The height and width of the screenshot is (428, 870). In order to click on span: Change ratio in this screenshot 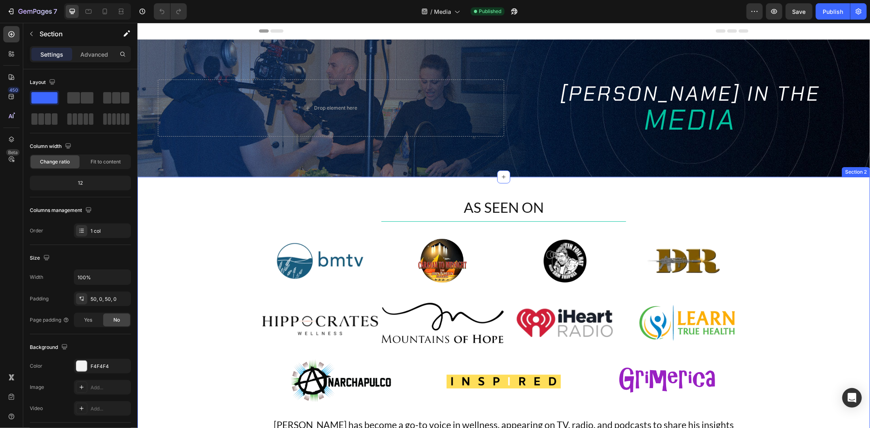, I will do `click(55, 162)`.